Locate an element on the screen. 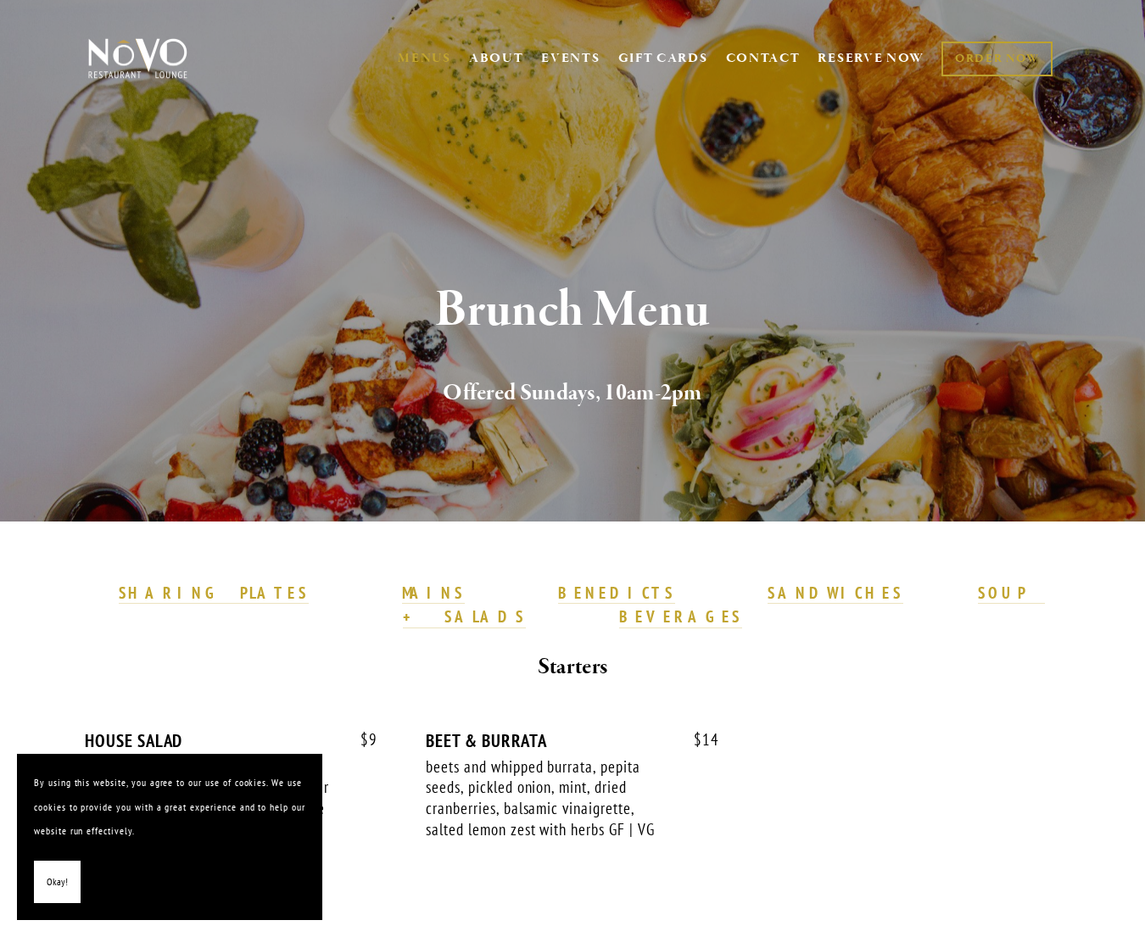  span: 9 is located at coordinates (361, 740).